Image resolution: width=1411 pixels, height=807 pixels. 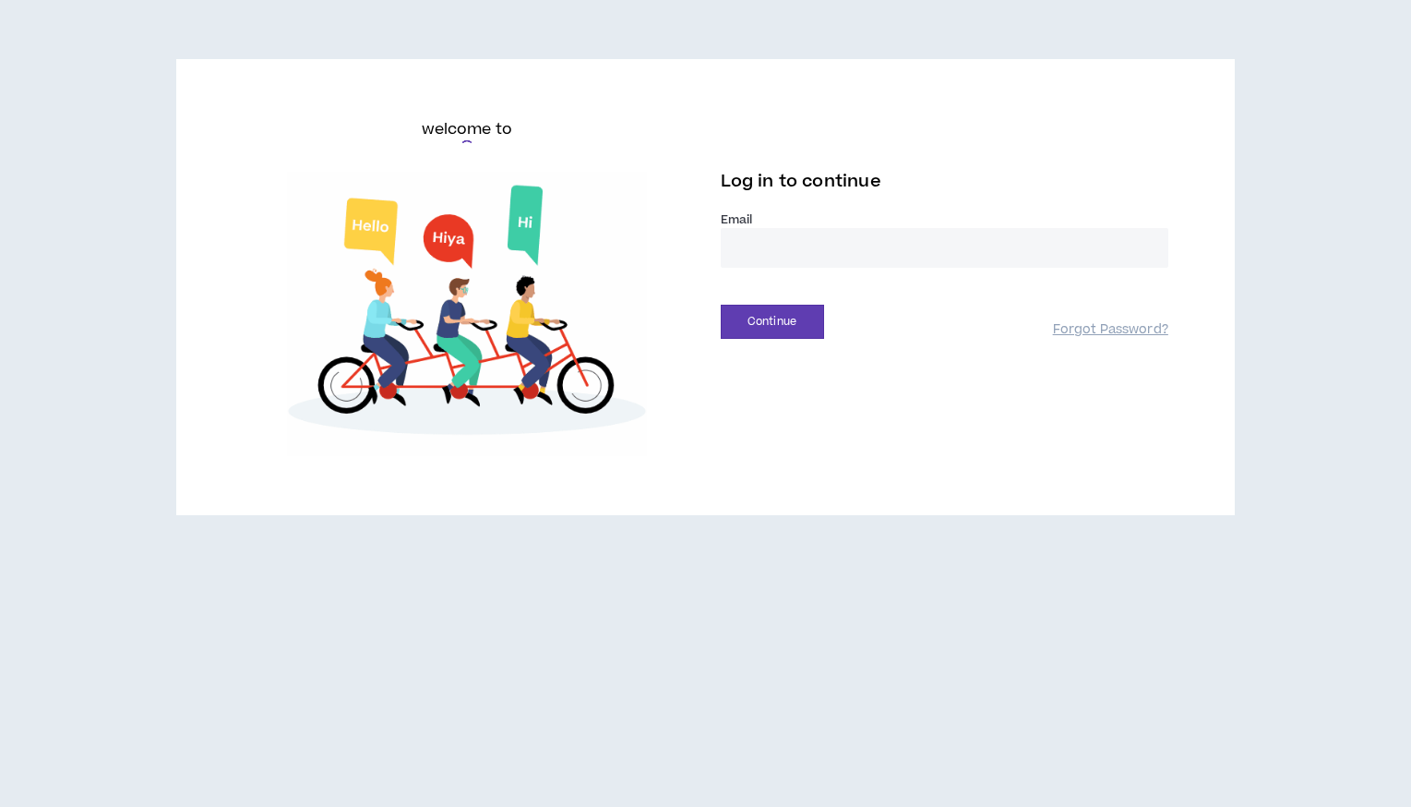 I want to click on span: Log in to continue, so click(x=801, y=181).